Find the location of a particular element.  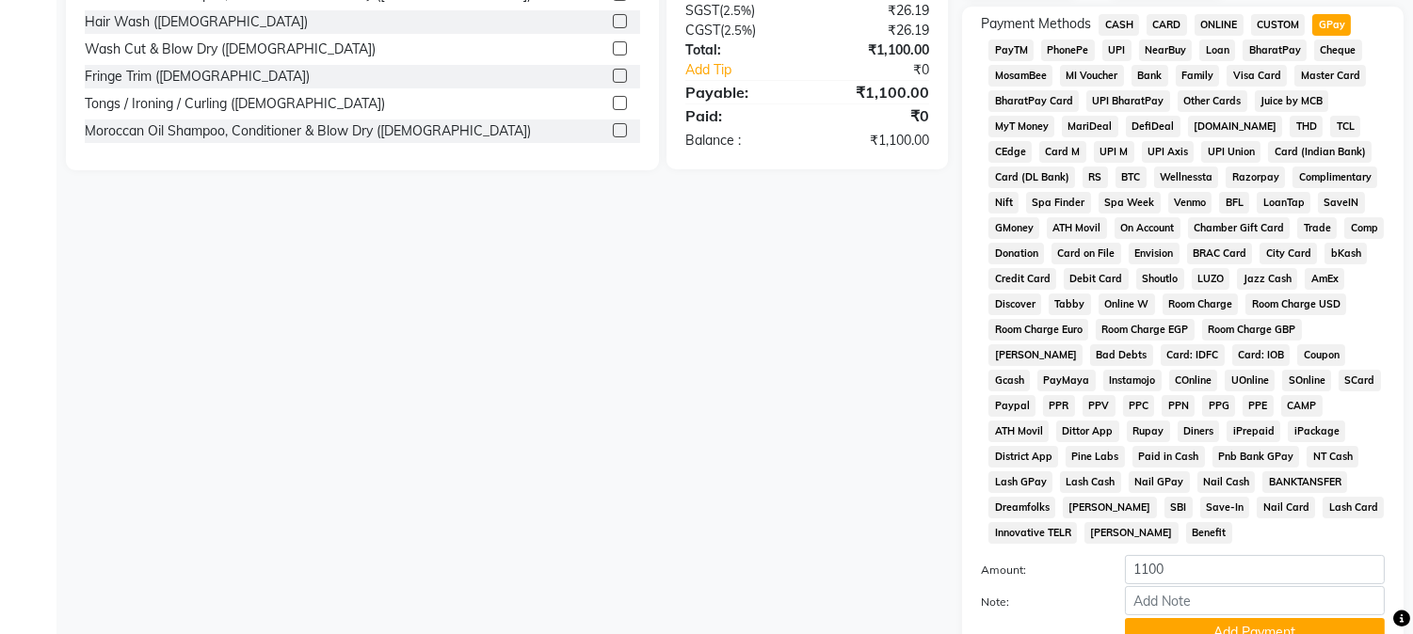

span: Lash Card is located at coordinates (1352, 507).